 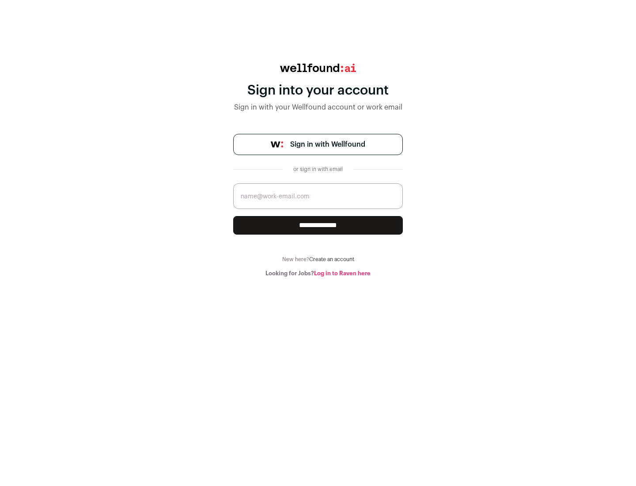 I want to click on input: name@work-email.com, so click(x=318, y=196).